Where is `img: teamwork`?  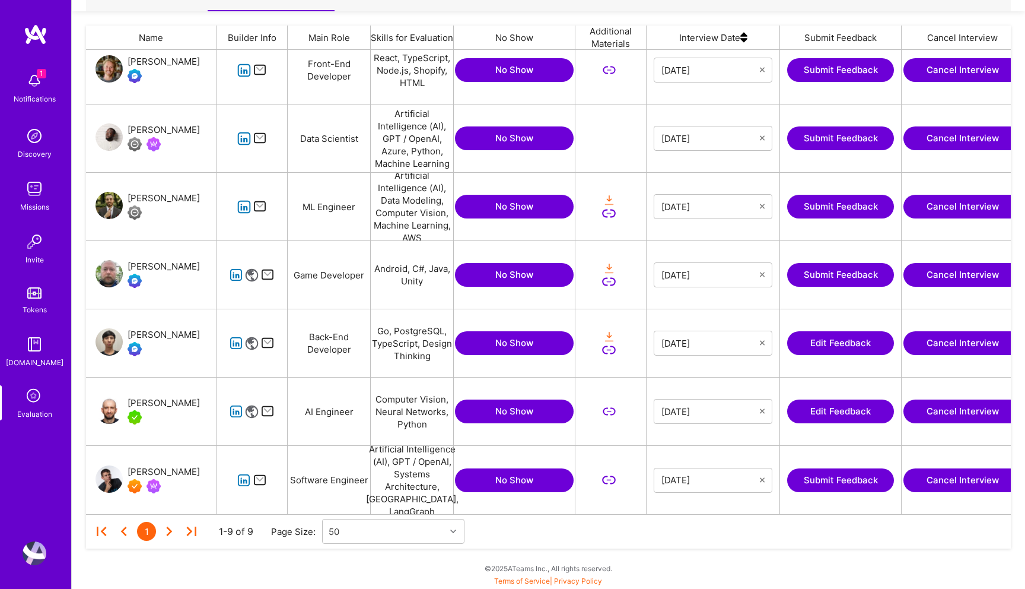 img: teamwork is located at coordinates (34, 189).